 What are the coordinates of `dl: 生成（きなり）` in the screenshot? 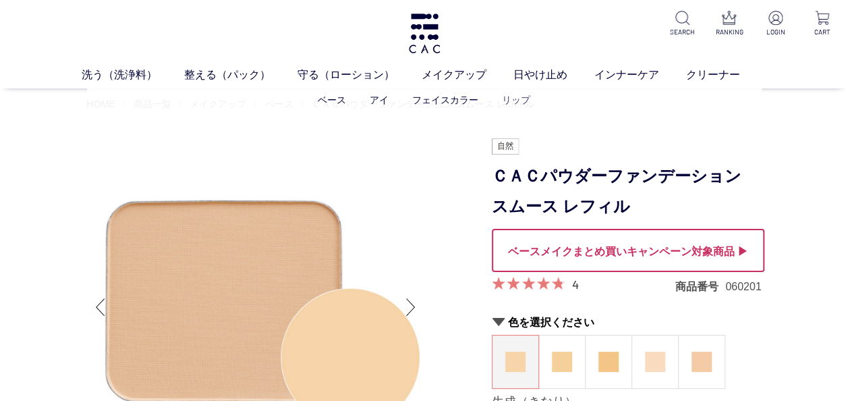 It's located at (515, 361).